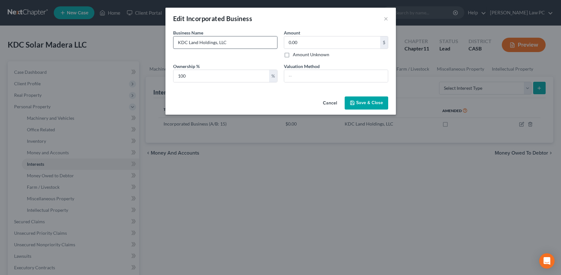  I want to click on span: Edit, so click(179, 19).